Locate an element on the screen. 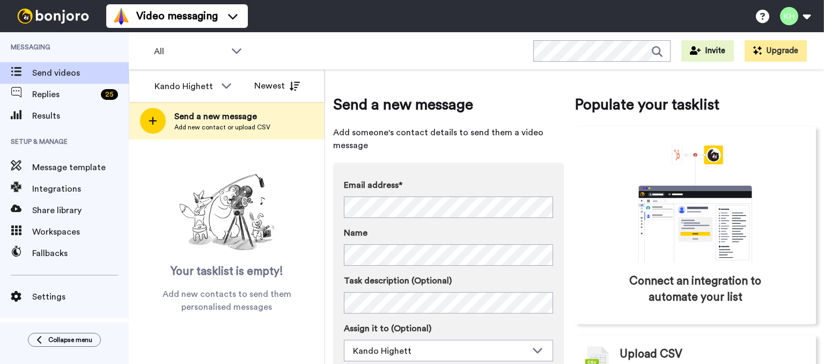 The image size is (824, 364). span: Connect an integration to automate your list is located at coordinates (695, 289).